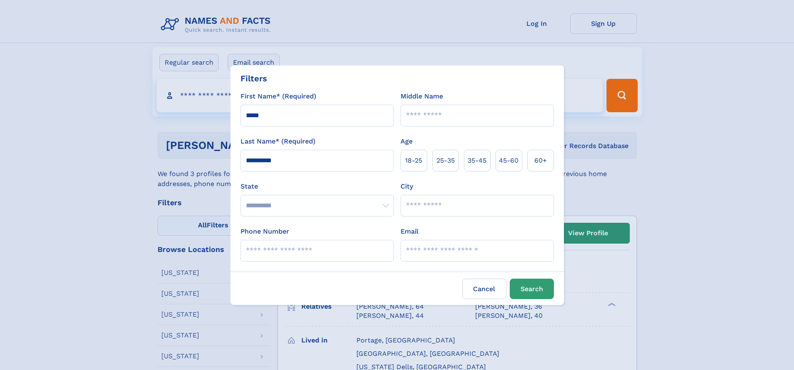  I want to click on label: Middle Name, so click(422, 96).